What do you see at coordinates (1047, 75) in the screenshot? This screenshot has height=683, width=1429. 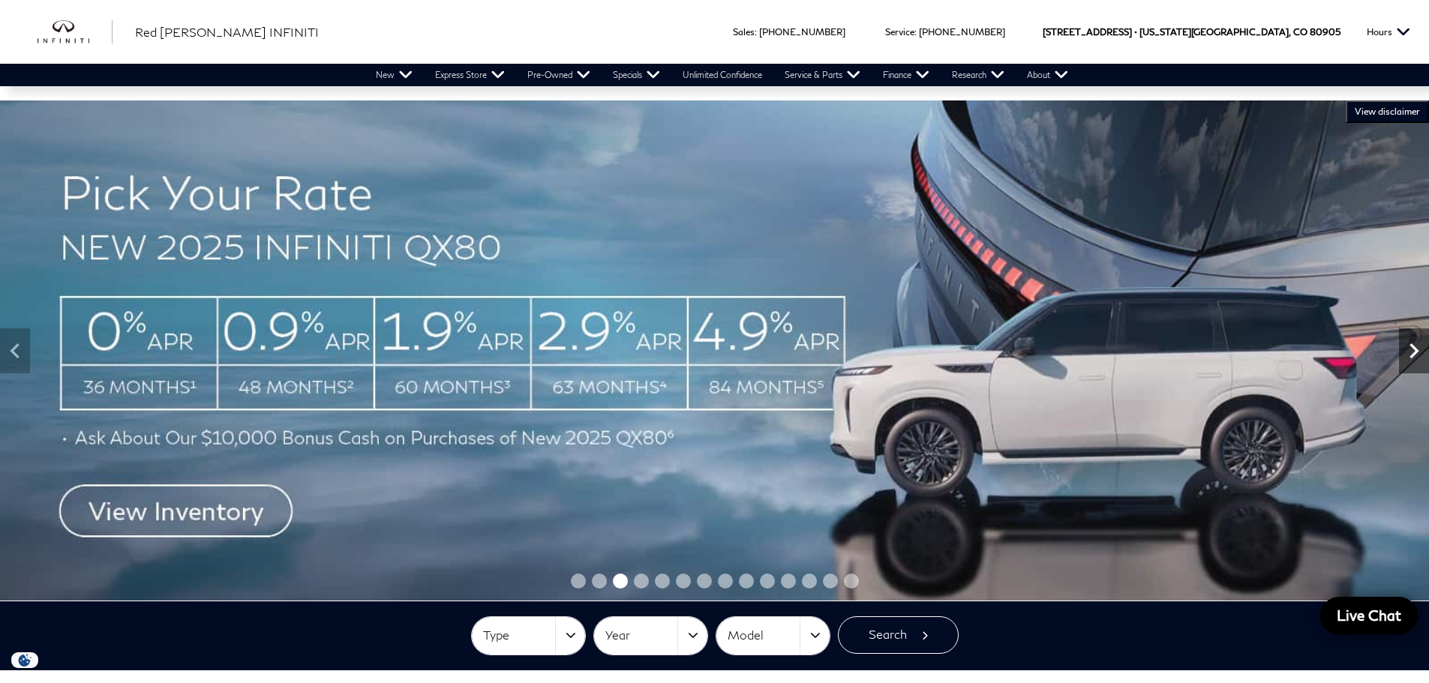 I see `a: About` at bounding box center [1047, 75].